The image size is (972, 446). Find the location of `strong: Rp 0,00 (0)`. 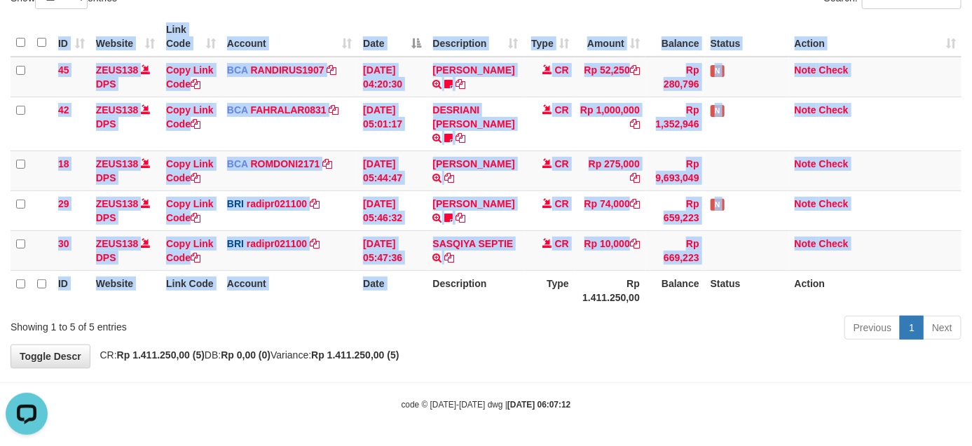

strong: Rp 0,00 (0) is located at coordinates (245, 355).